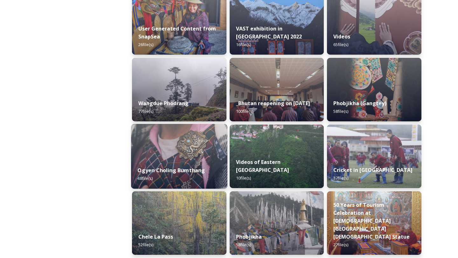 The image size is (458, 258). Describe the element at coordinates (341, 245) in the screenshot. I see `span: 27 file(s)` at that location.